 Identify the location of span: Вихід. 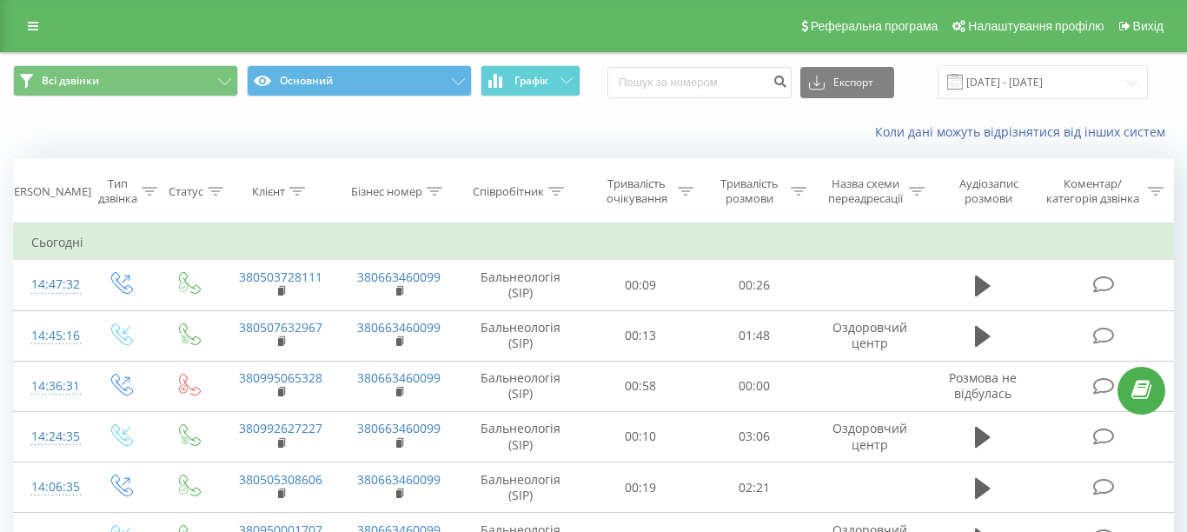
(1148, 26).